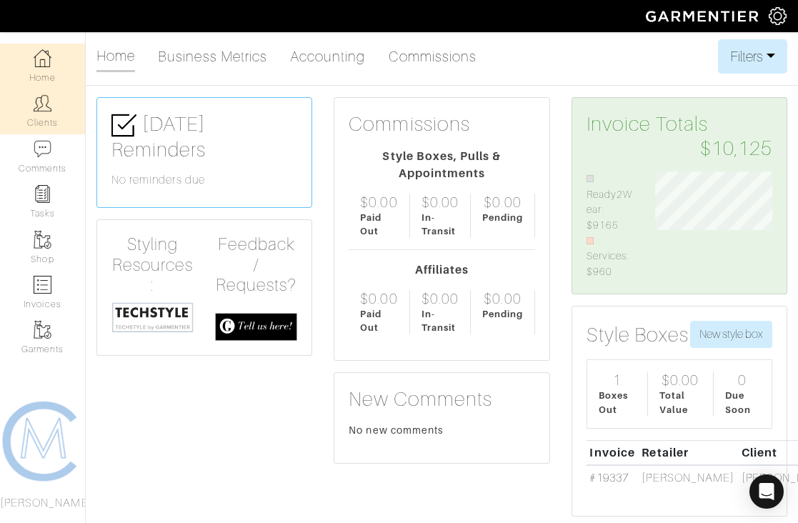 This screenshot has width=798, height=523. Describe the element at coordinates (152, 317) in the screenshot. I see `img: techstyle-93310999766a10050dc78ceb7f971a75838126fd19372ce40ba20cdf6a89b94b.png` at that location.